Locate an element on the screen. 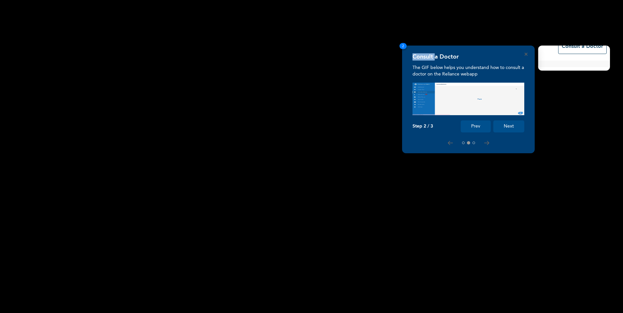 The image size is (623, 313). h4: Consult a Doctor is located at coordinates (436, 57).